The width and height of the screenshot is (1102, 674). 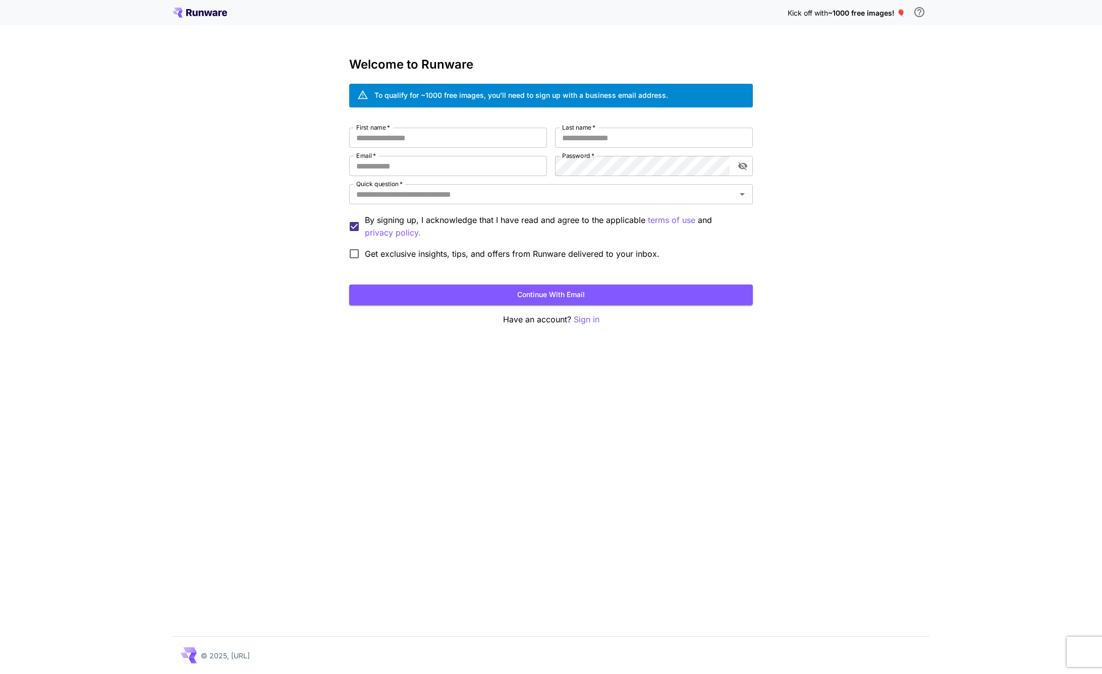 I want to click on button: By signing up, I acknowledge that I have read and agree to the applicable terms of use and, so click(x=392, y=233).